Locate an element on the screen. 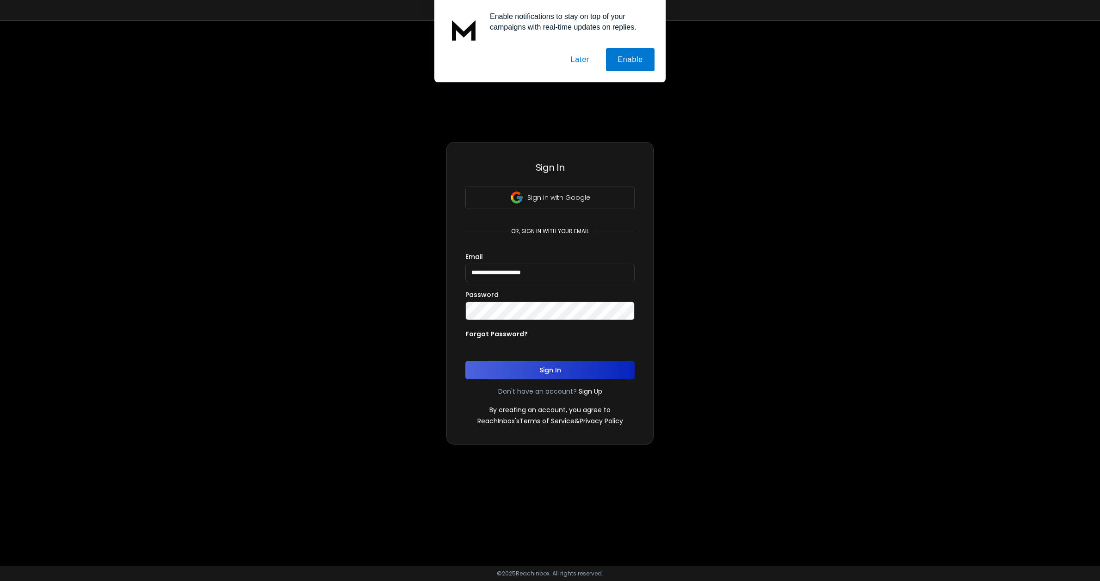 The width and height of the screenshot is (1100, 581). p: © 2025 Reachinbox. All rights reserved. is located at coordinates (550, 574).